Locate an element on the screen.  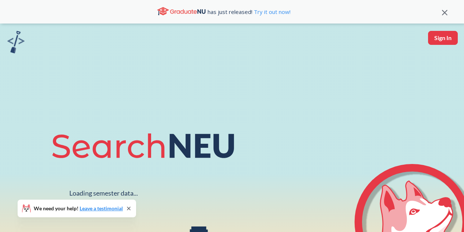
span: has just released! is located at coordinates (249, 12).